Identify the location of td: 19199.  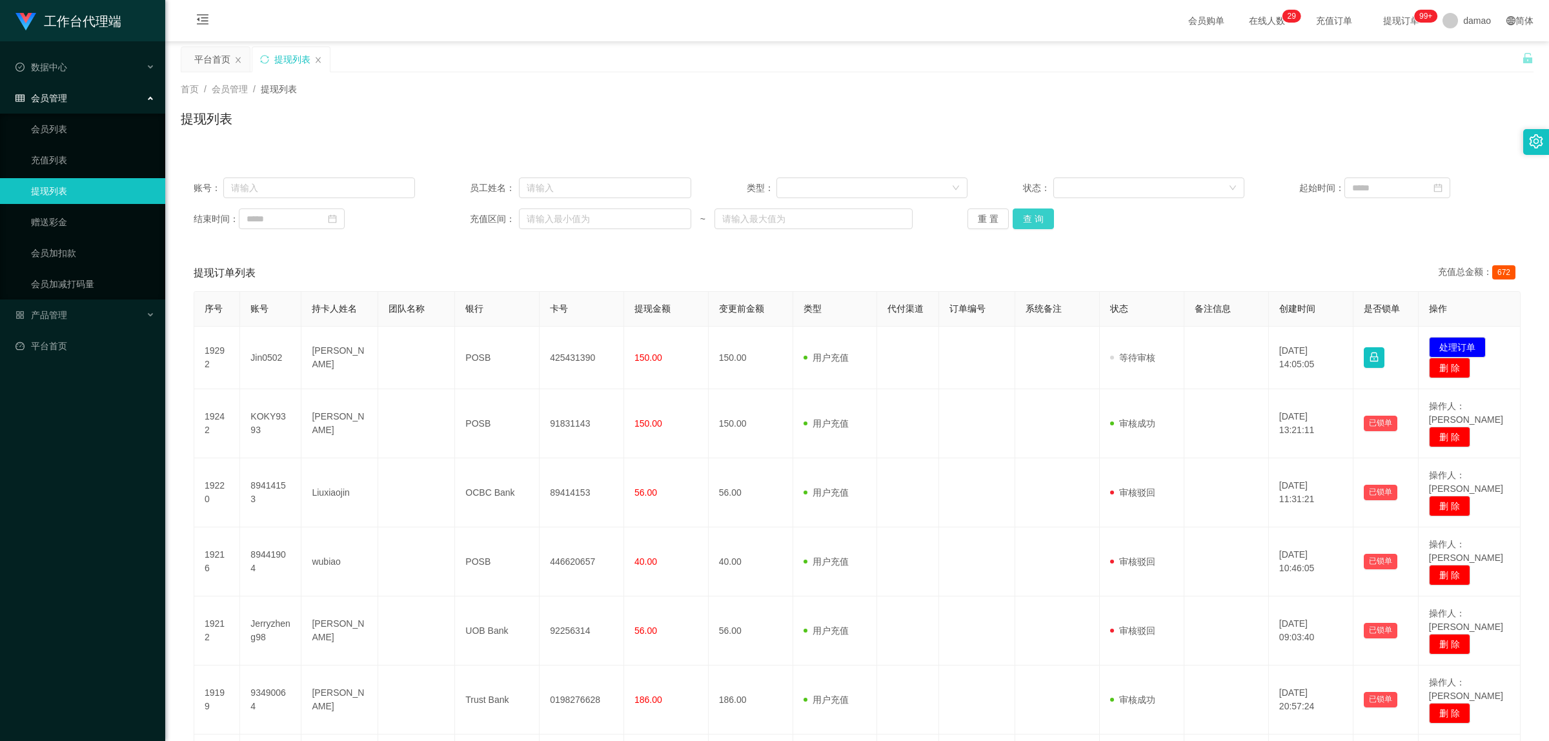
(217, 699).